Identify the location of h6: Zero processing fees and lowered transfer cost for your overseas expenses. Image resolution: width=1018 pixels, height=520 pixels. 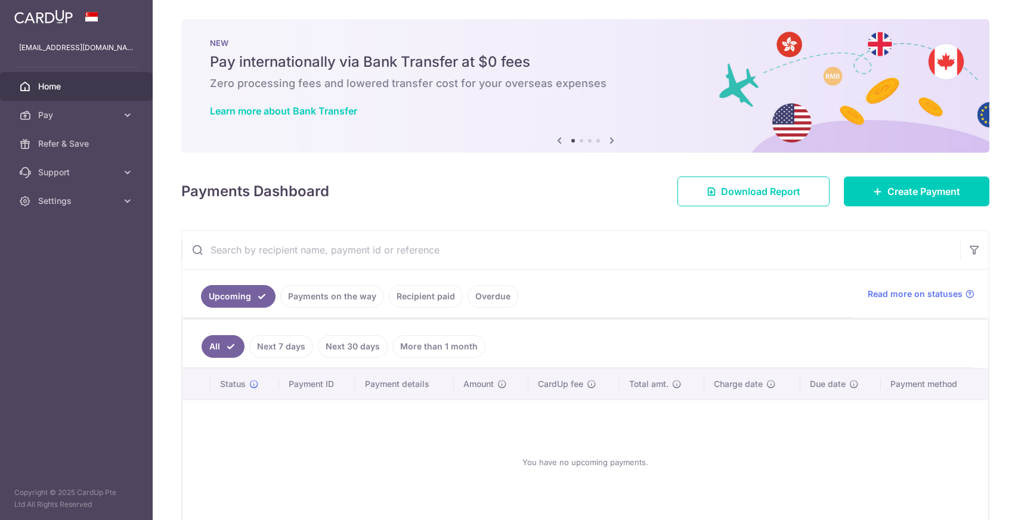
(585, 84).